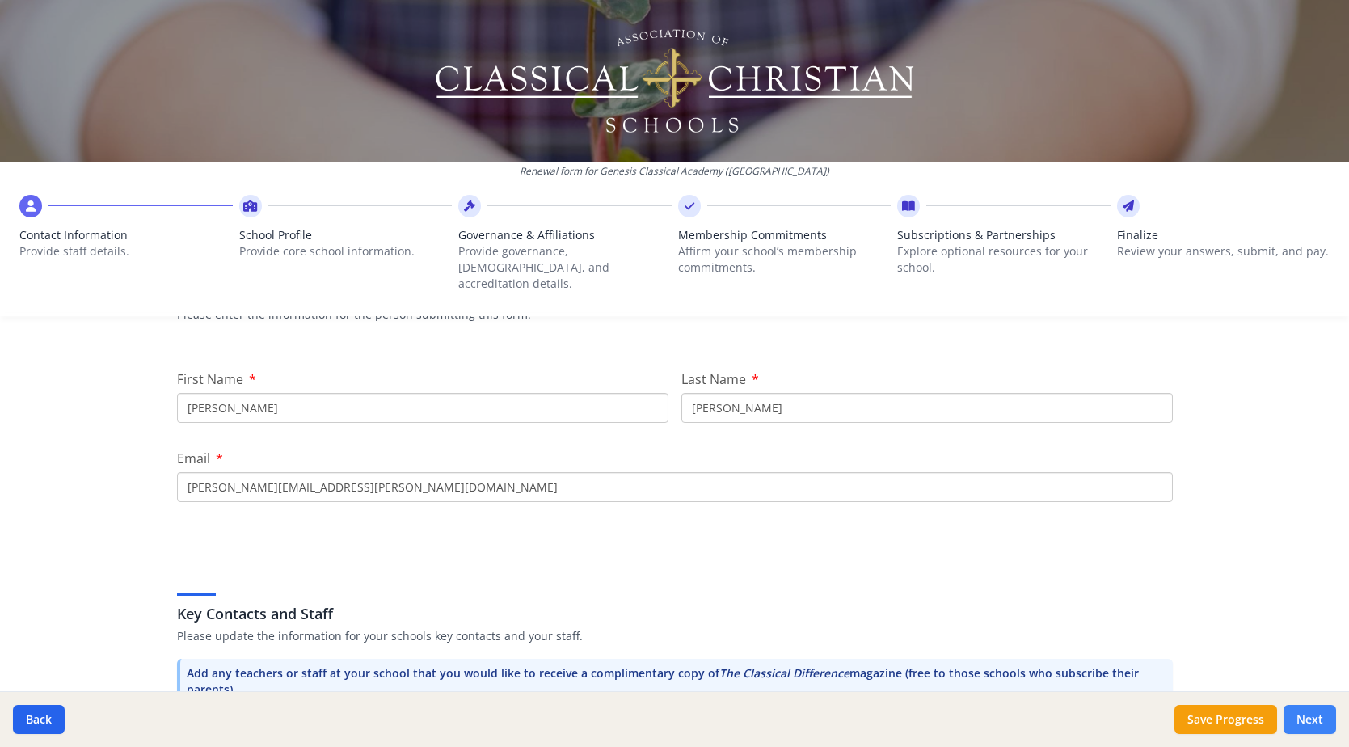 This screenshot has width=1349, height=747. Describe the element at coordinates (785, 259) in the screenshot. I see `p: Affirm your school’s membership commitments.` at that location.